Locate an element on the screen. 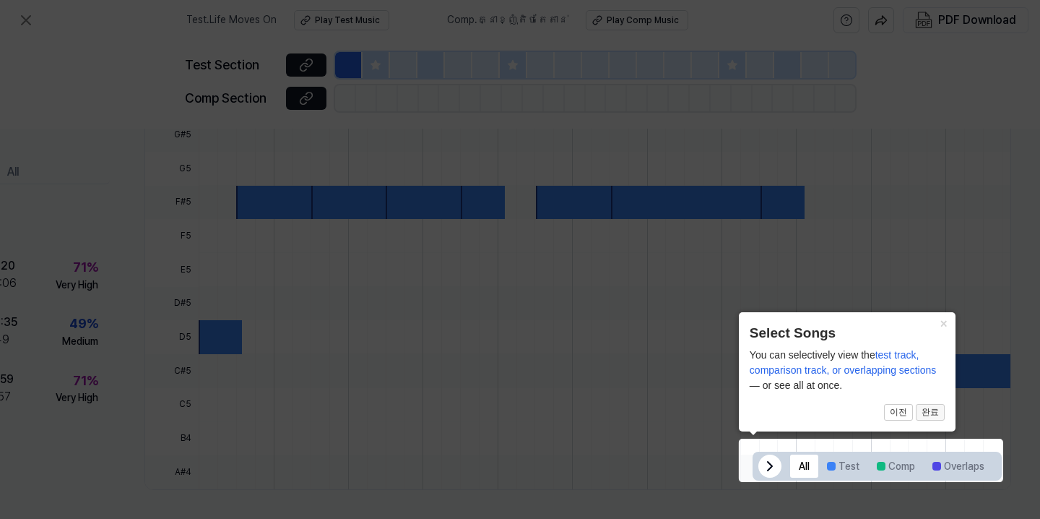 The width and height of the screenshot is (1040, 519). div: You can selectively view the — or see all at once. is located at coordinates (848, 370).